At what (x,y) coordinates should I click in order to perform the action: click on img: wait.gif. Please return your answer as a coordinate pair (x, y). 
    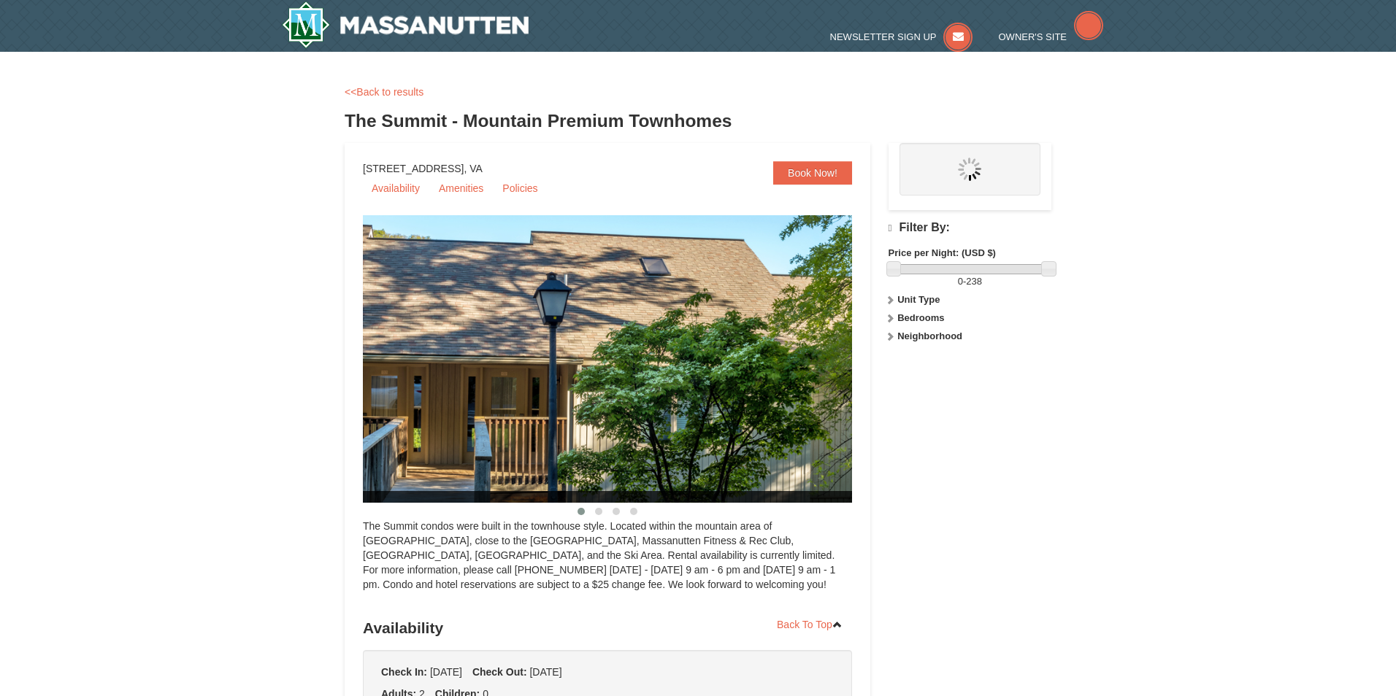
    Looking at the image, I should click on (969, 169).